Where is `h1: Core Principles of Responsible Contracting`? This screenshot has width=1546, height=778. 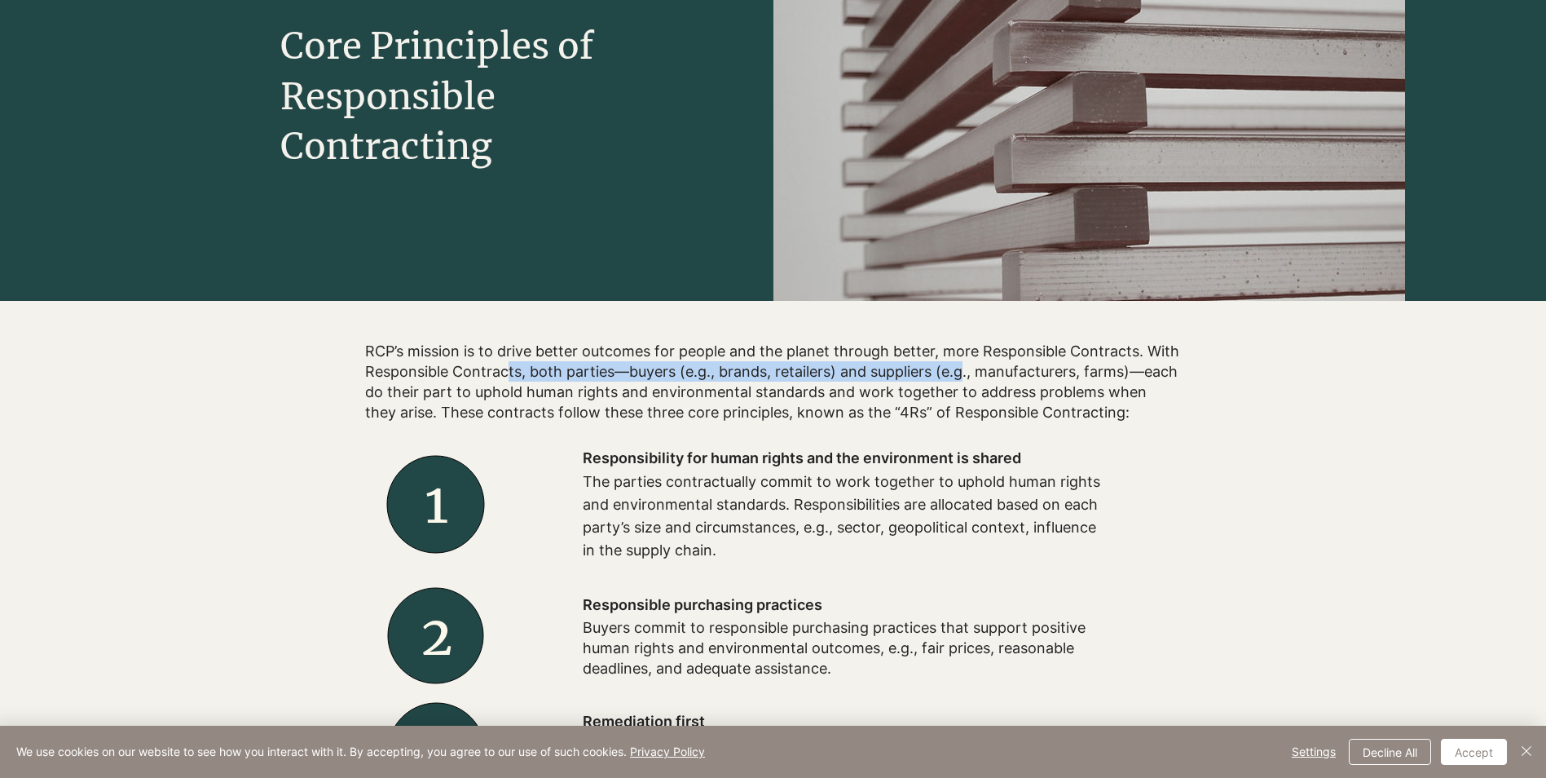 h1: Core Principles of Responsible Contracting is located at coordinates (463, 96).